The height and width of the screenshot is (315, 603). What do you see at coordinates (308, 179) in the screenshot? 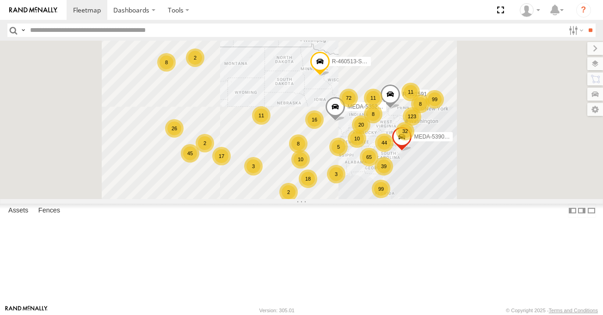
I see `div: 18` at bounding box center [308, 179].